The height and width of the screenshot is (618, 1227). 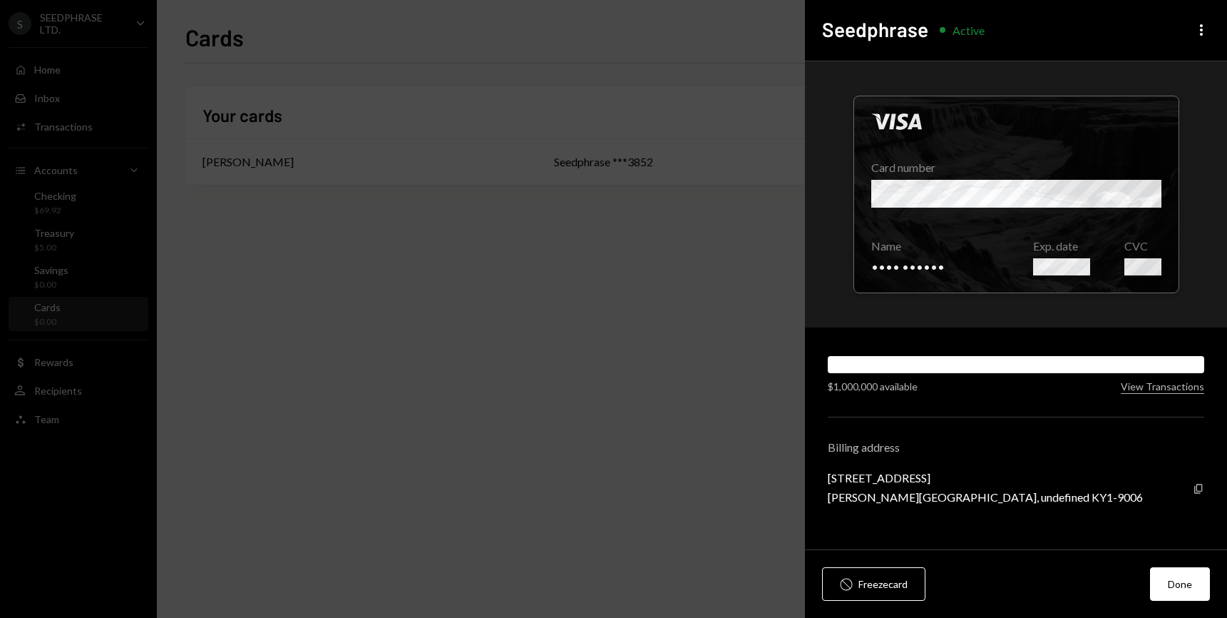 What do you see at coordinates (1016, 446) in the screenshot?
I see `div: Billing address` at bounding box center [1016, 446].